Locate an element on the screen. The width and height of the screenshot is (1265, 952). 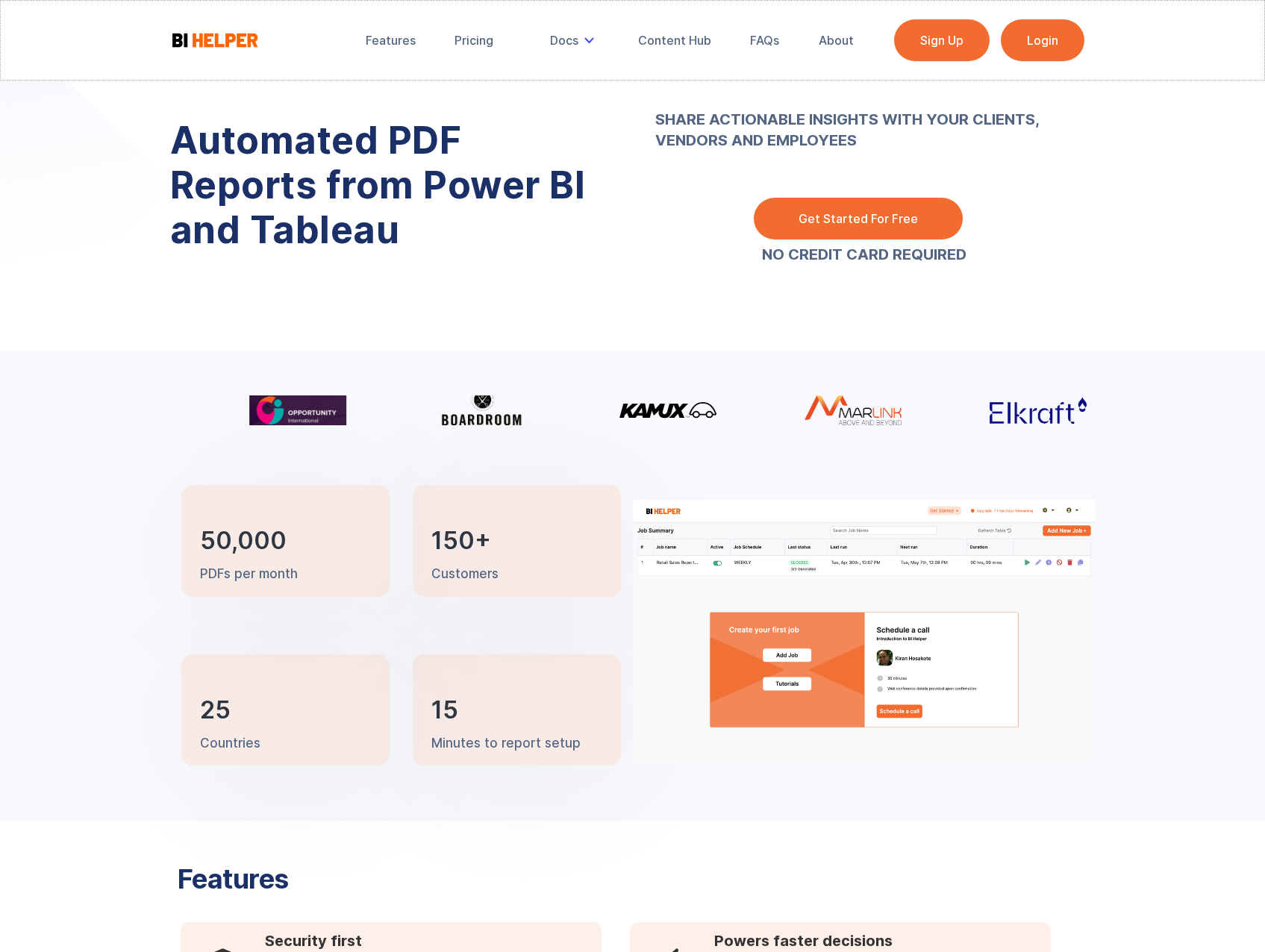
h3: Powers faster decisions is located at coordinates (882, 941).